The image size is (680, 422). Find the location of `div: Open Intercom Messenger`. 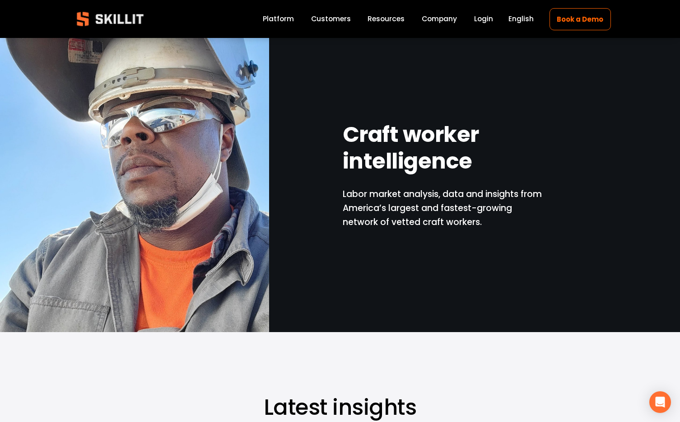

div: Open Intercom Messenger is located at coordinates (660, 402).